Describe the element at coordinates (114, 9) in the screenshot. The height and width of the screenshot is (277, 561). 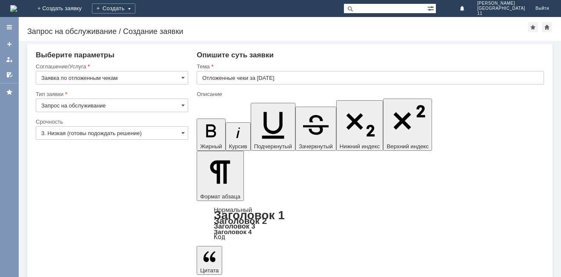
I see `div: Создать` at that location.